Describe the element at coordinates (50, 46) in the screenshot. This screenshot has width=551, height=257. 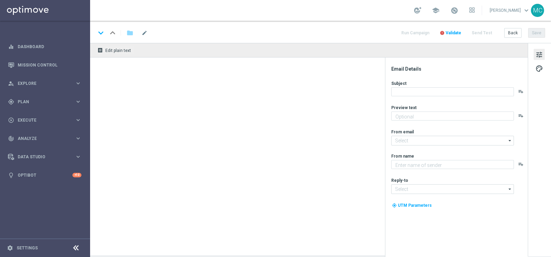
I see `a: Dashboard` at that location.